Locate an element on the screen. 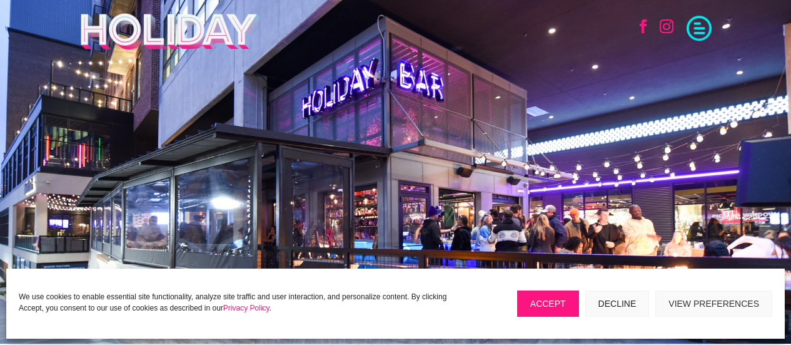 The image size is (791, 345). button: View preferences is located at coordinates (714, 303).